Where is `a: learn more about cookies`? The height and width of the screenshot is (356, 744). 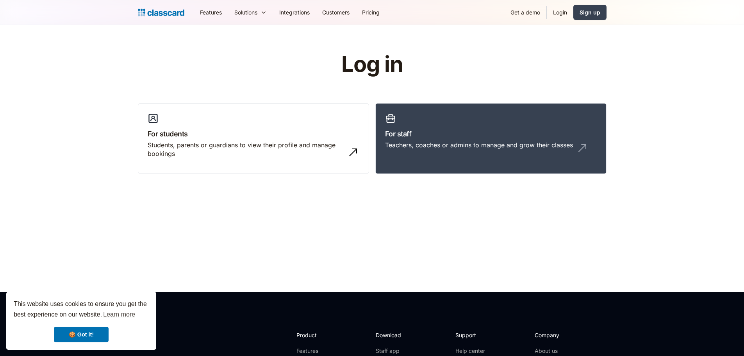
a: learn more about cookies is located at coordinates (119, 314).